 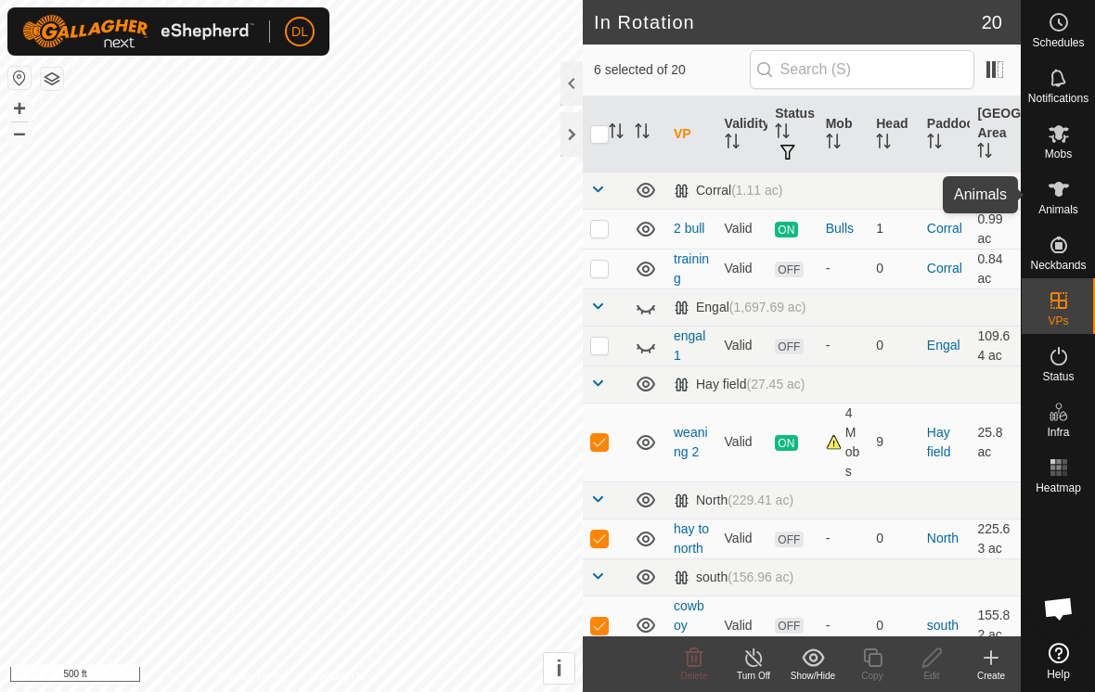 I want to click on td: 0.84 ac, so click(x=995, y=268).